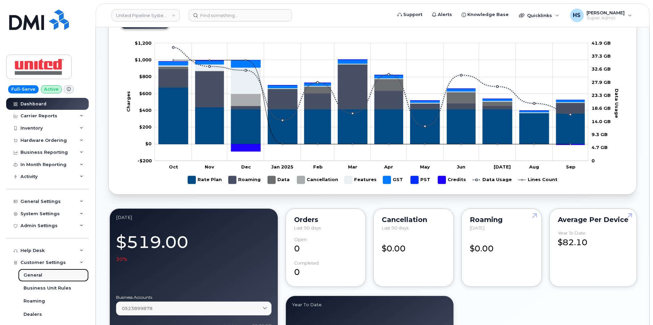 Image resolution: width=653 pixels, height=325 pixels. Describe the element at coordinates (194, 297) in the screenshot. I see `label: Business Accounts` at that location.